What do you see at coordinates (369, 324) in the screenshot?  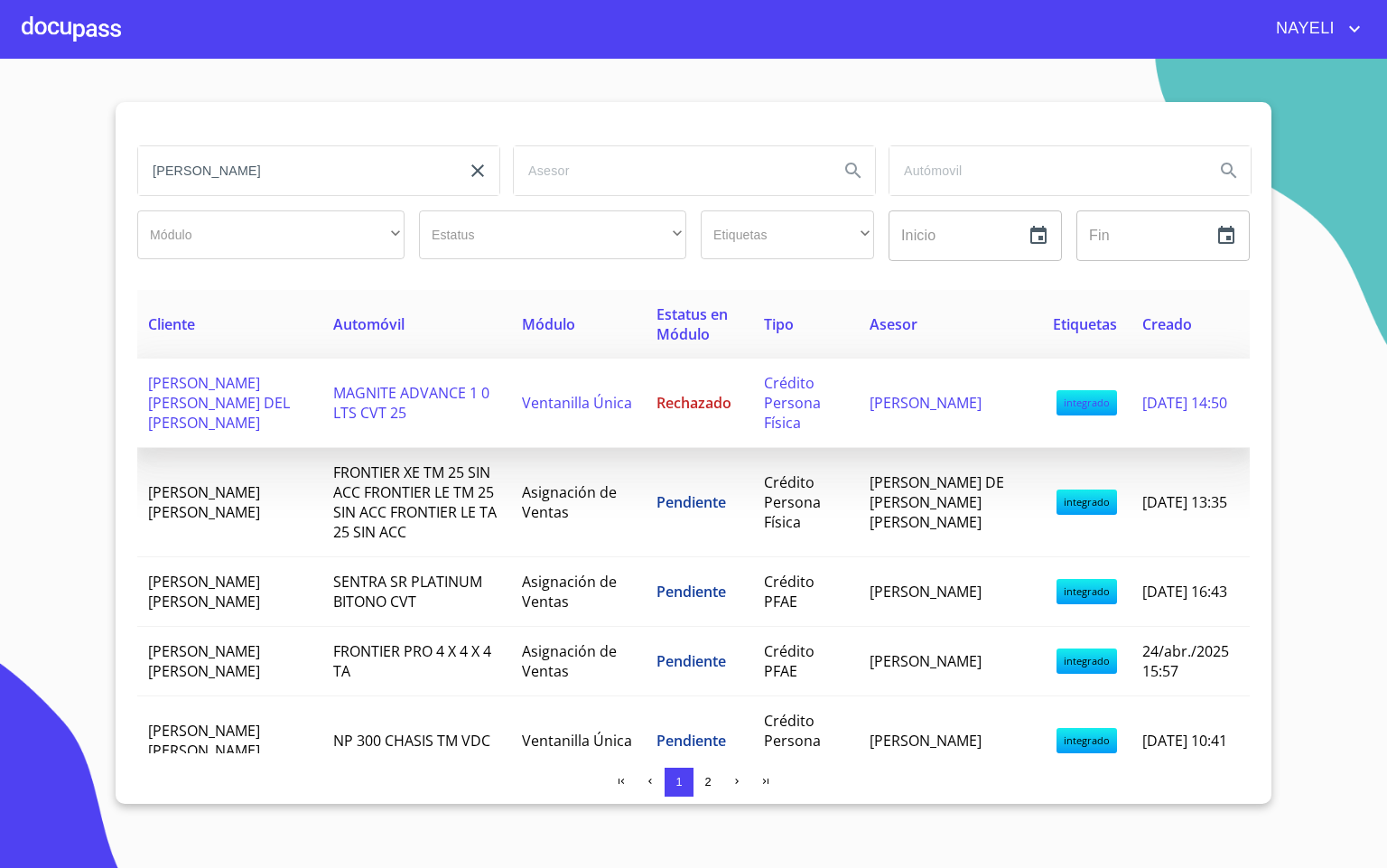 I see `span: Automóvil` at bounding box center [369, 324].